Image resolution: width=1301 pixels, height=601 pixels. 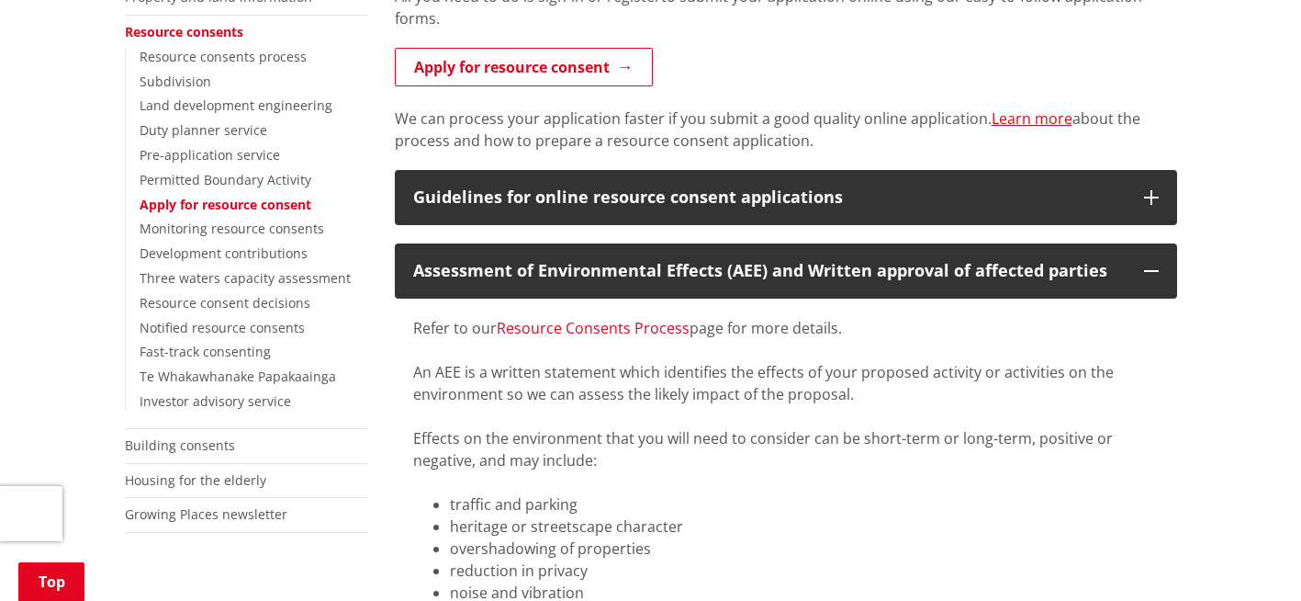 I want to click on a: Resource consents process, so click(x=223, y=56).